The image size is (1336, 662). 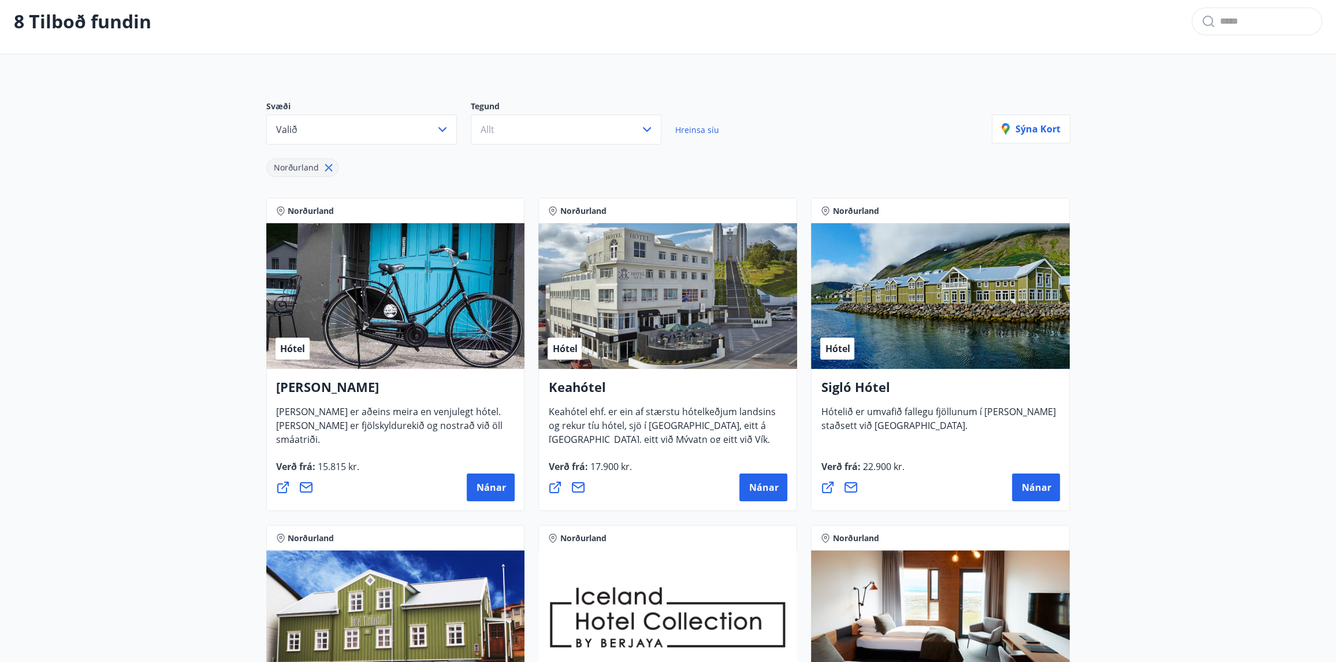 I want to click on span: 17.900 kr., so click(x=610, y=466).